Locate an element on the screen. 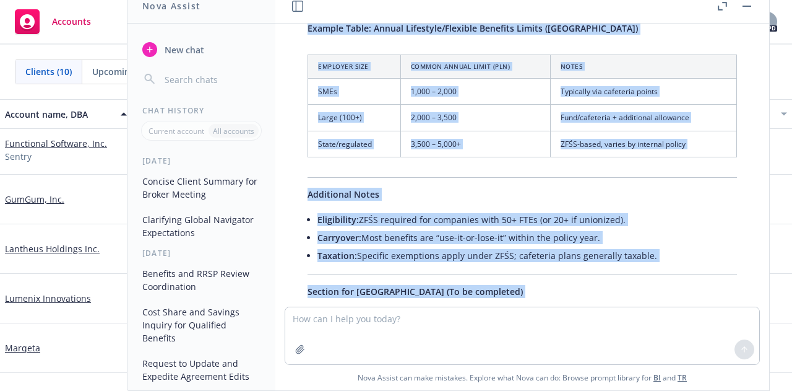  span: Sentry is located at coordinates (18, 156).